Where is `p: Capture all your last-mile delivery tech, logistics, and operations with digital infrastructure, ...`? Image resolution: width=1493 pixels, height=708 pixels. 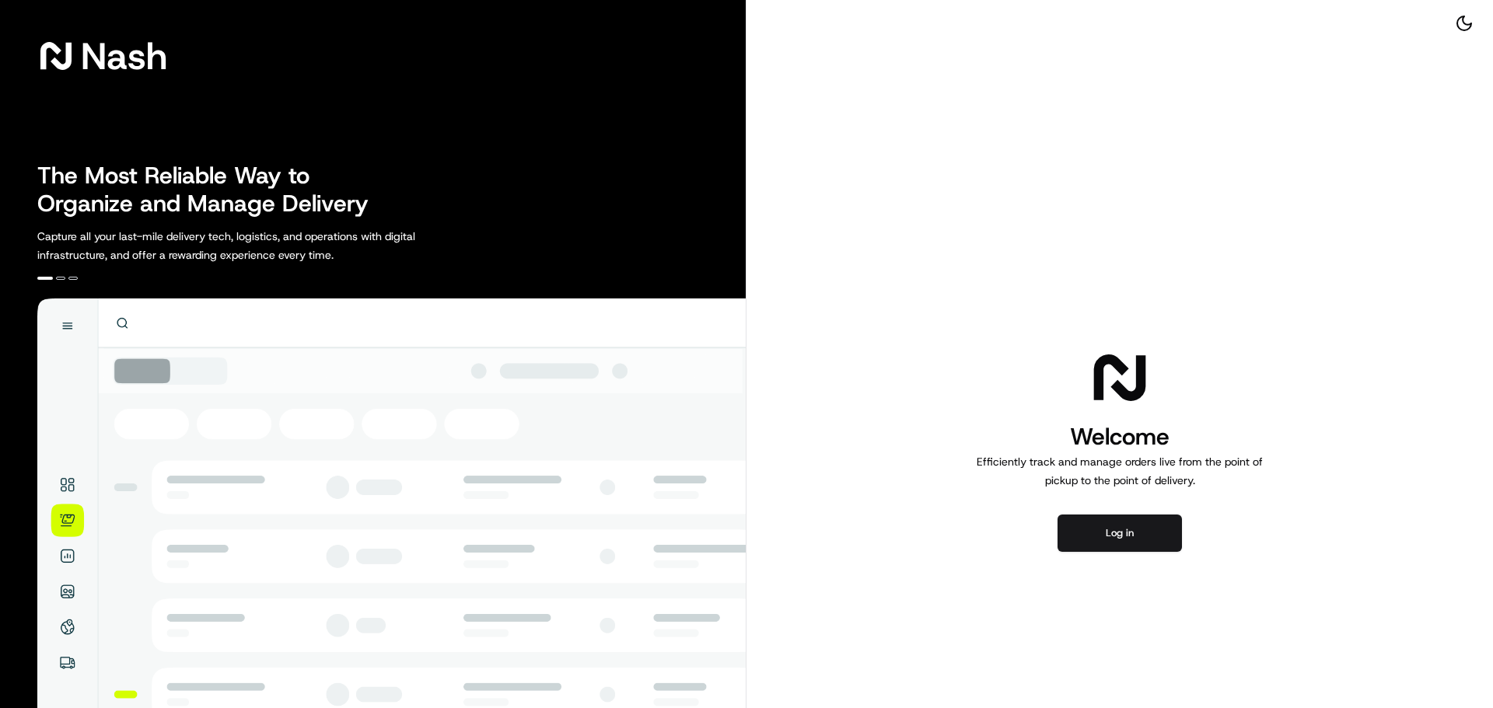
p: Capture all your last-mile delivery tech, logistics, and operations with digital infrastructure, ... is located at coordinates (261, 246).